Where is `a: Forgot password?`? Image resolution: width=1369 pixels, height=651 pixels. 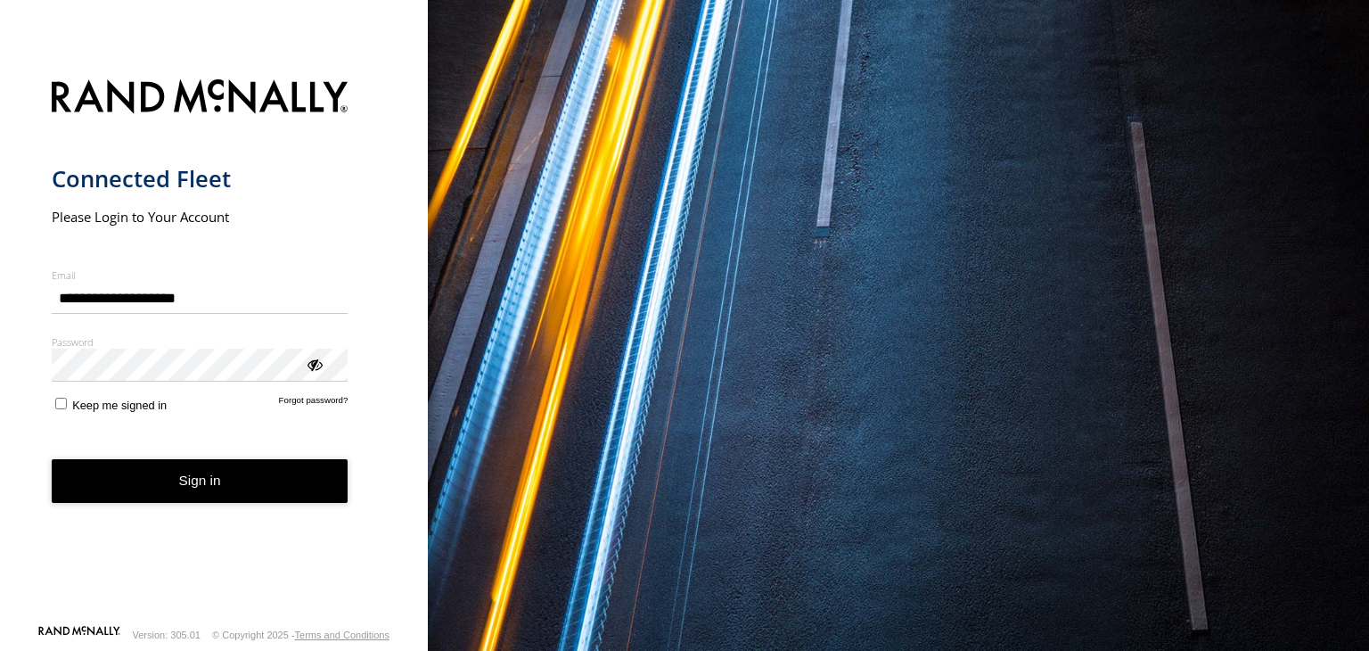
a: Forgot password? is located at coordinates (314, 403).